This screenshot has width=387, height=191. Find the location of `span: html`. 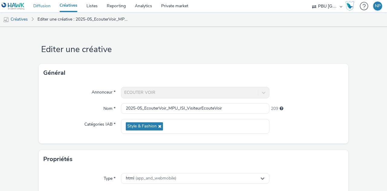

span: html is located at coordinates (151, 178).